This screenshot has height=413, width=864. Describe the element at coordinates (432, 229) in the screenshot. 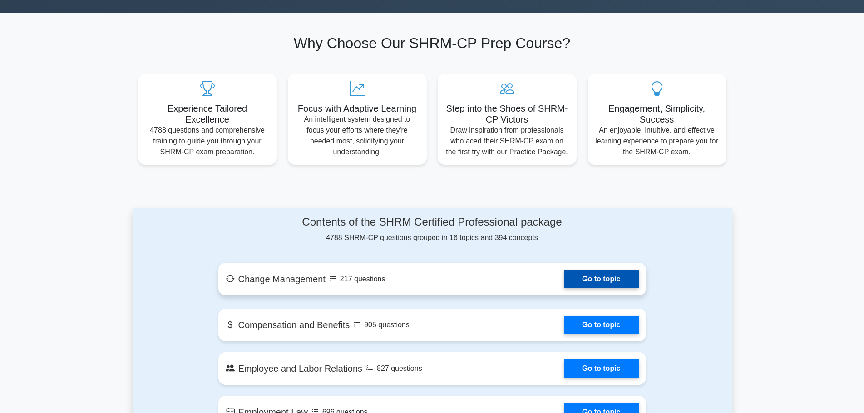

I see `div: 4788 SHRM-CP questions grouped in 16 topics and 394 concepts` at that location.